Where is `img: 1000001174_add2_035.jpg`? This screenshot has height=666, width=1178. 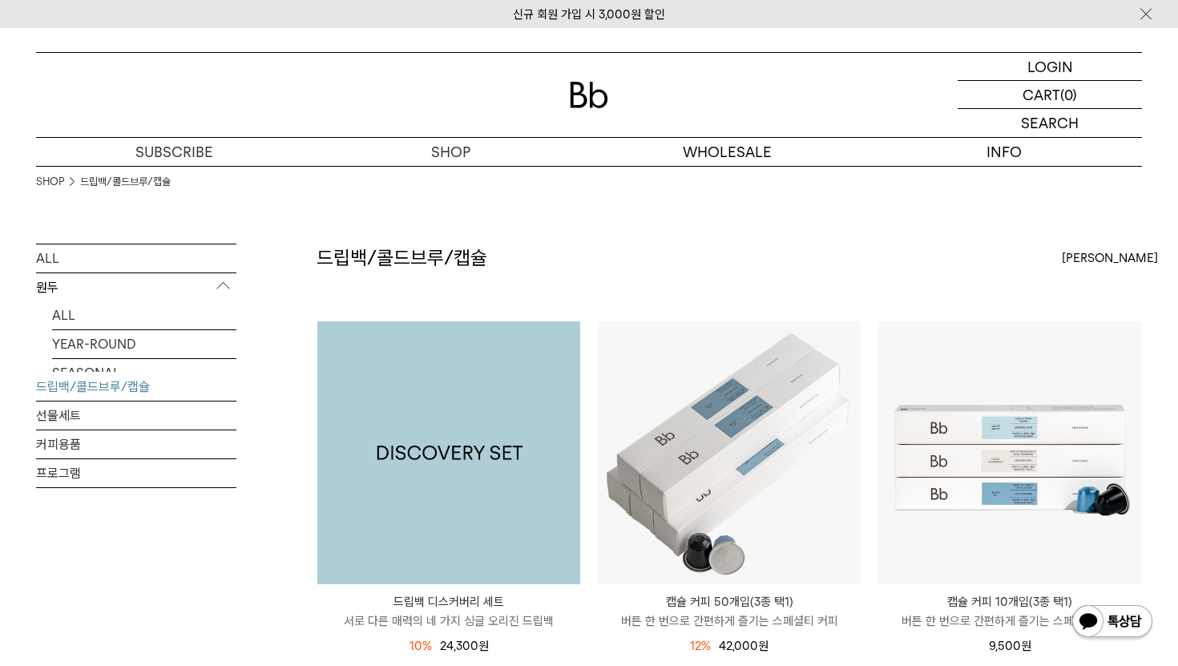
img: 1000001174_add2_035.jpg is located at coordinates (449, 453).